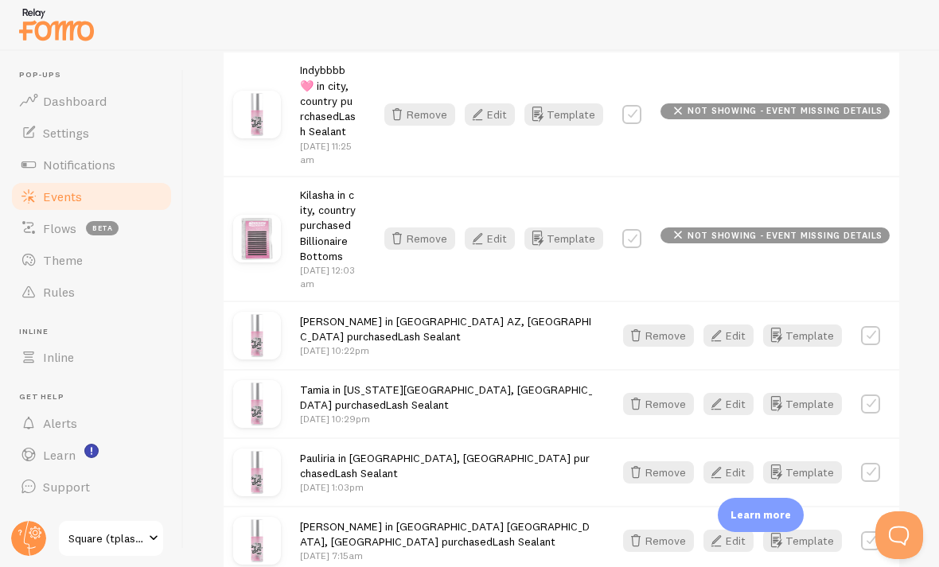  I want to click on span: Settings, so click(66, 133).